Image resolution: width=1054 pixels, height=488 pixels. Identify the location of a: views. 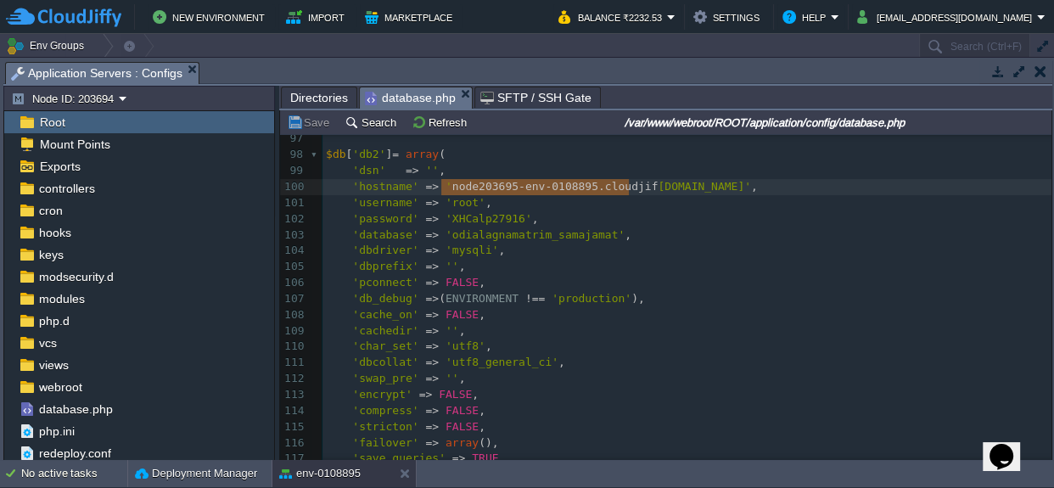
(53, 365).